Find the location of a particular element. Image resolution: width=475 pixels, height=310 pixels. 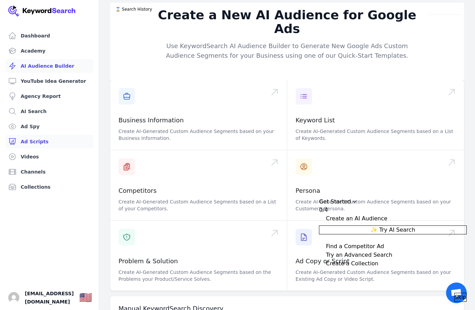

div: Create a Collection is located at coordinates (352, 264).